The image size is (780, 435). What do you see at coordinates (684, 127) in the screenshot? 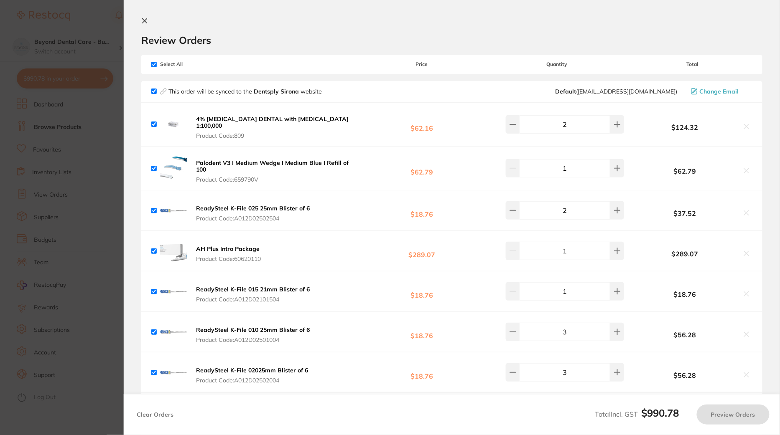
I see `b: $124.32` at bounding box center [684, 127].